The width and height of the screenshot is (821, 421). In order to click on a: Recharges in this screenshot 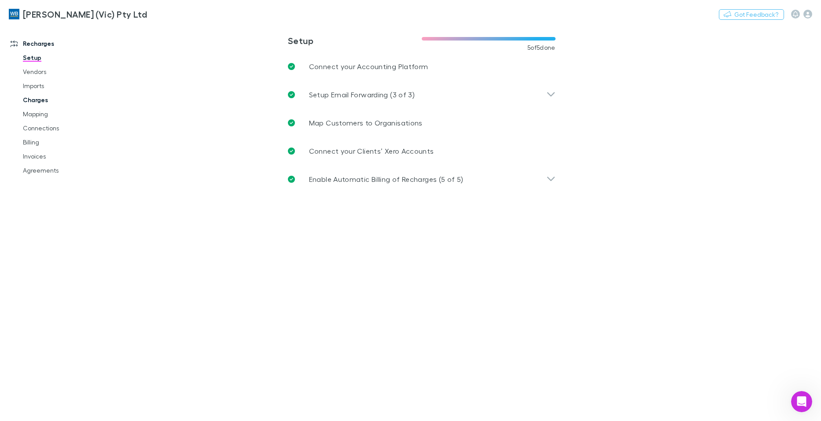, I will do `click(60, 44)`.